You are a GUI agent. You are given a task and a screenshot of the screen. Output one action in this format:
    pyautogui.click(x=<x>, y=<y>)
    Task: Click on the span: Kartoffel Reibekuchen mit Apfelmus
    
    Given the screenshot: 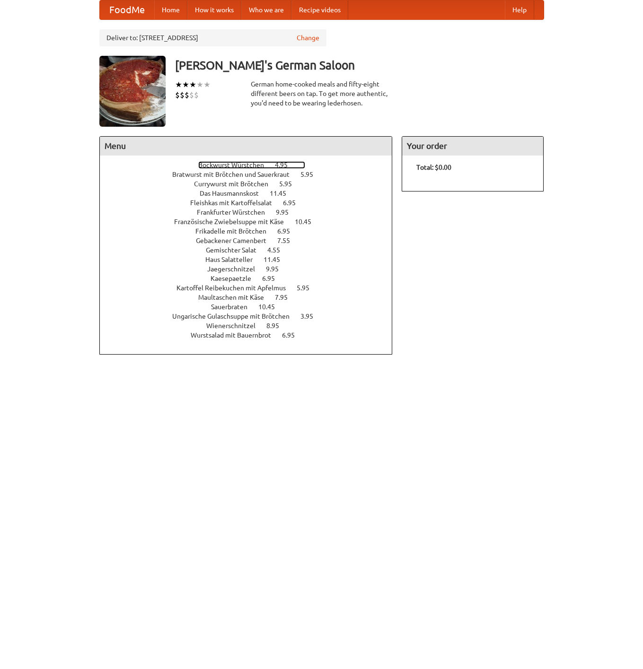 What is the action you would take?
    pyautogui.click(x=236, y=288)
    